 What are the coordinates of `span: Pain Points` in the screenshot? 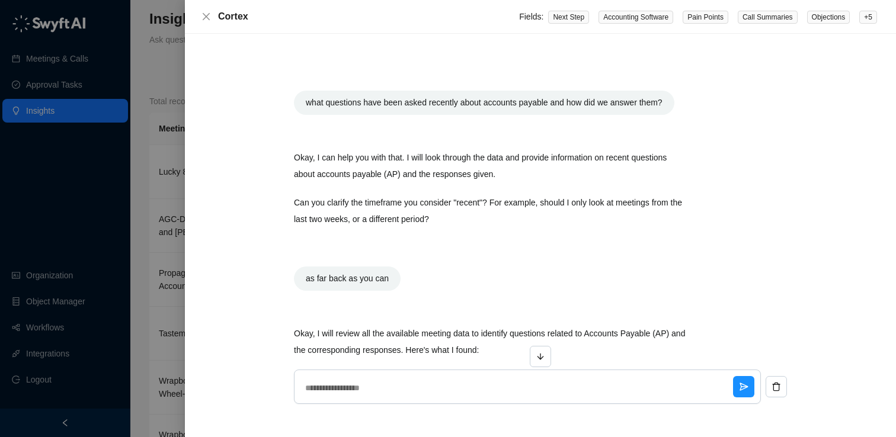 It's located at (705, 17).